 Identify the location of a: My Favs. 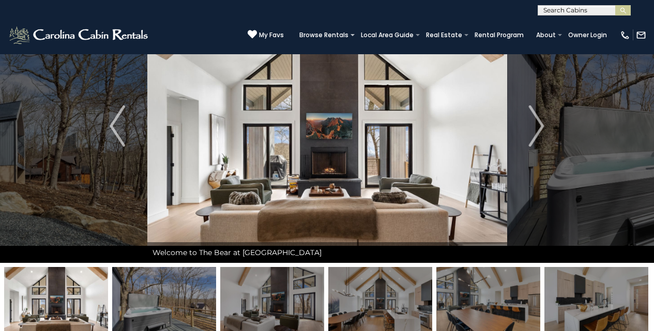
(266, 35).